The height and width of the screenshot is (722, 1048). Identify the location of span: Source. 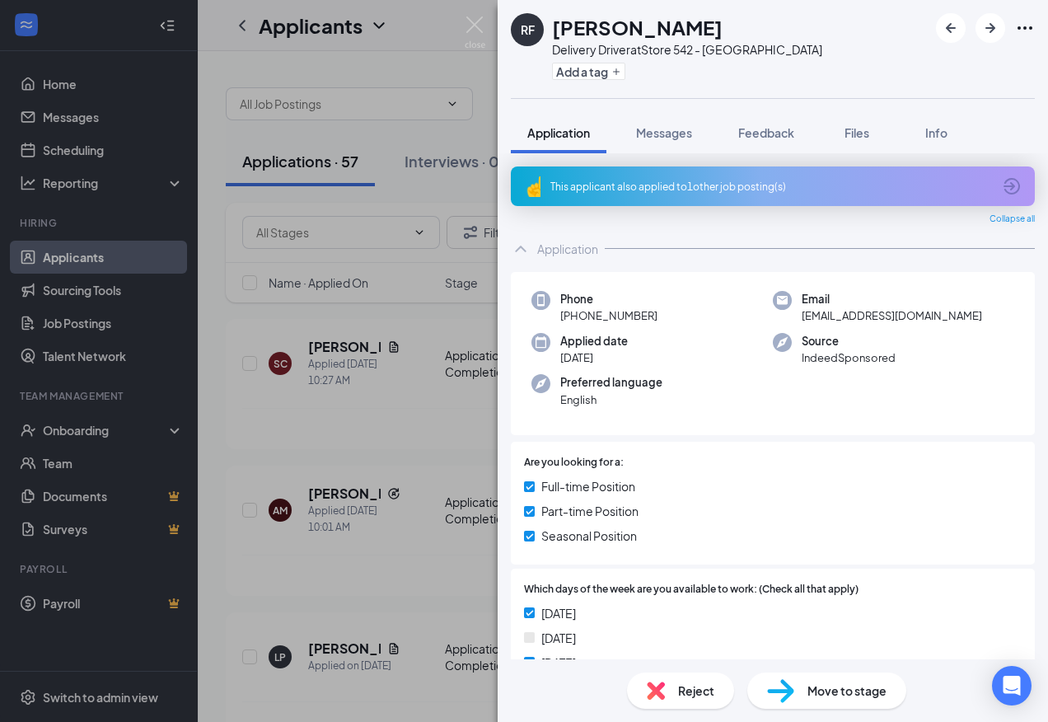
(848, 341).